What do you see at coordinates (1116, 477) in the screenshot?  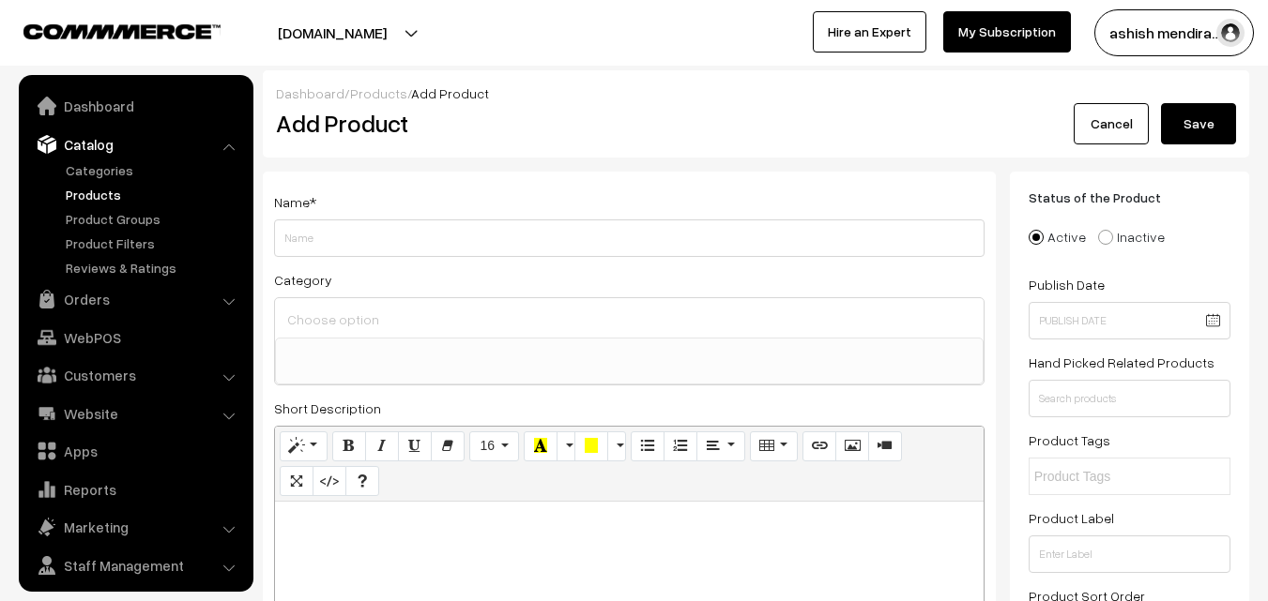 I see `input: Product Tags` at bounding box center [1116, 477].